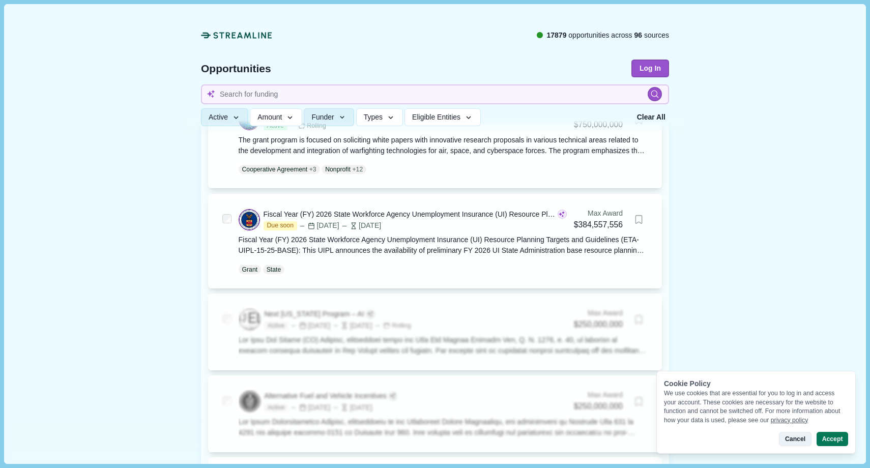 Image resolution: width=870 pixels, height=468 pixels. I want to click on input: Search for funding, so click(435, 94).